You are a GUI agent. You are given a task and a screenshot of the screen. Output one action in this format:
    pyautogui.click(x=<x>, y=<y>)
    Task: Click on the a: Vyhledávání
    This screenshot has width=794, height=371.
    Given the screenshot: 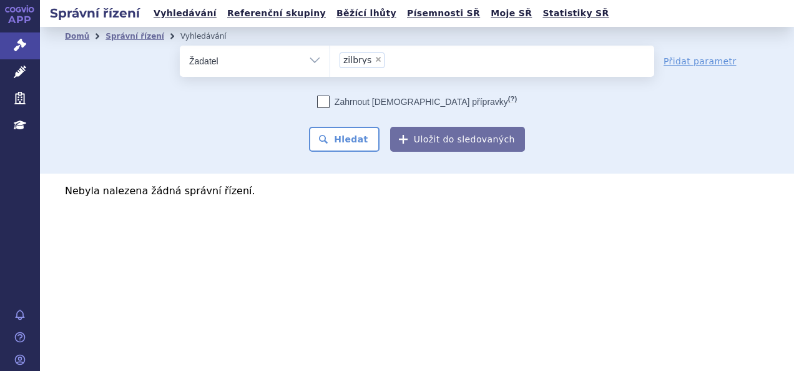 What is the action you would take?
    pyautogui.click(x=185, y=13)
    